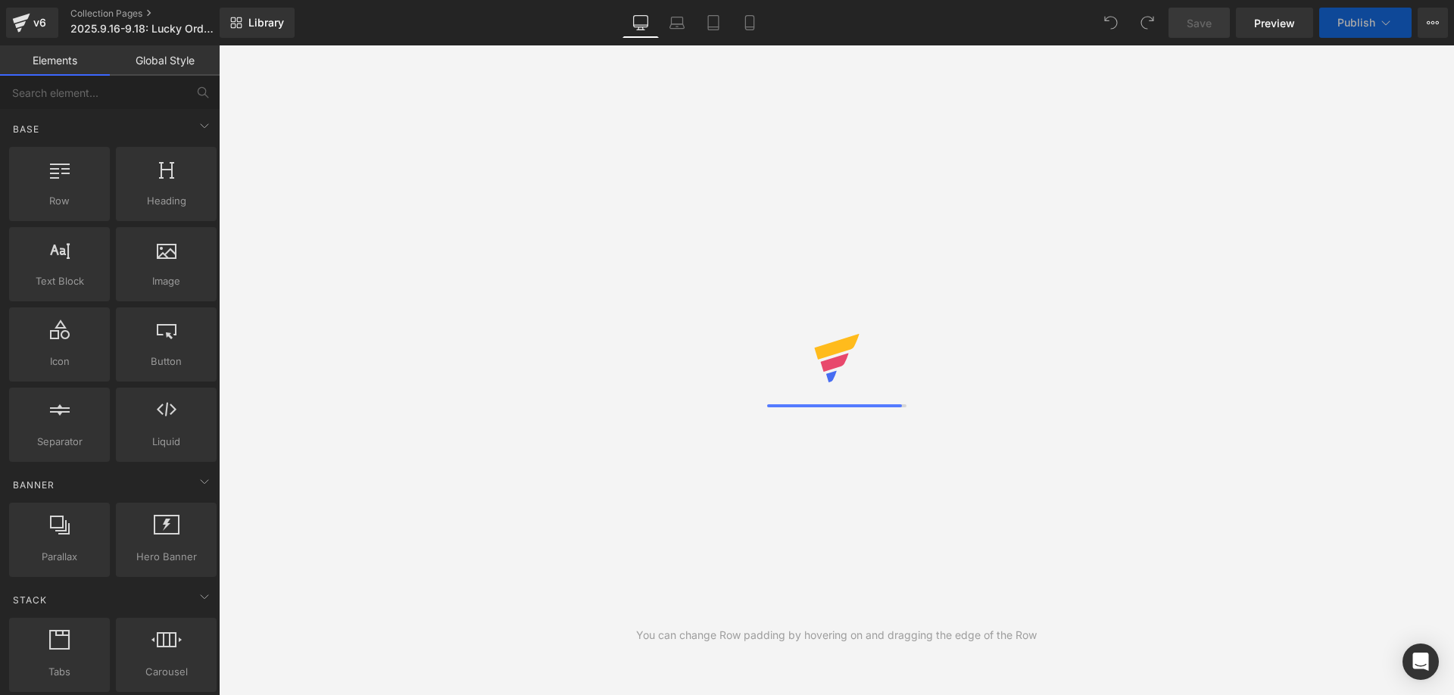 The height and width of the screenshot is (695, 1454). What do you see at coordinates (166, 281) in the screenshot?
I see `span: Image` at bounding box center [166, 281].